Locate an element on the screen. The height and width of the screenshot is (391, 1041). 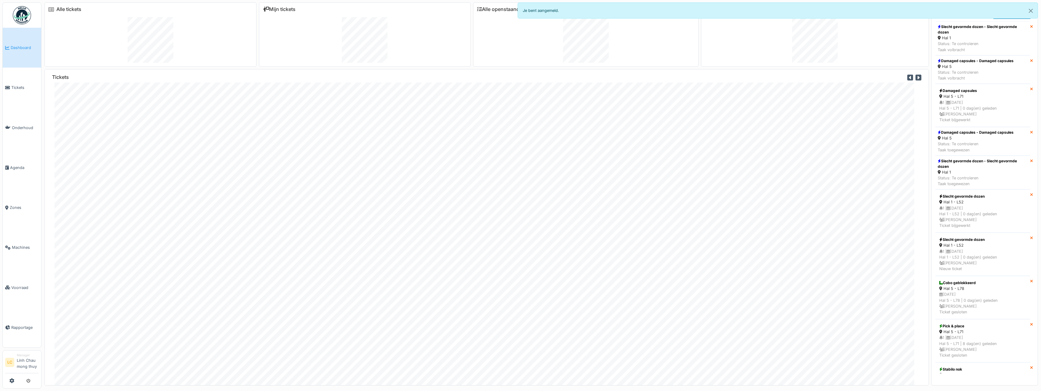
div: Pick & place is located at coordinates (983, 326).